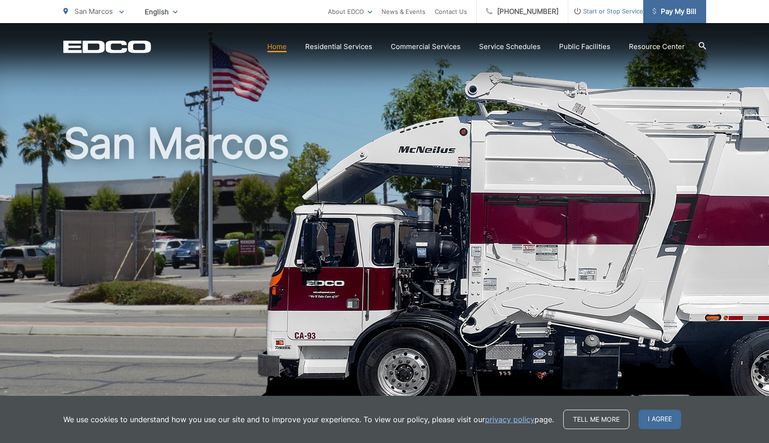 The height and width of the screenshot is (443, 769). Describe the element at coordinates (339, 47) in the screenshot. I see `a: Residential Services` at that location.